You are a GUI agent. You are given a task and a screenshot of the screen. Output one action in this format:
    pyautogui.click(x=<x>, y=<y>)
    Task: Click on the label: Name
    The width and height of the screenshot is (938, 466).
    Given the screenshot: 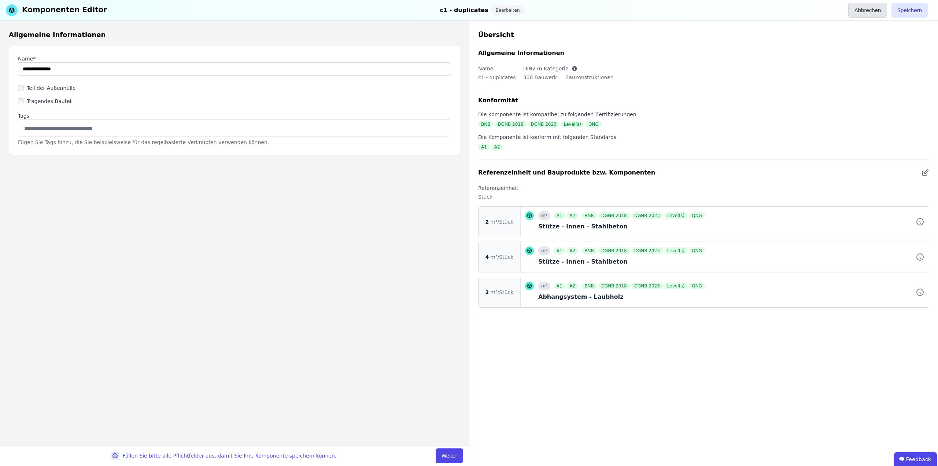 What is the action you would take?
    pyautogui.click(x=485, y=68)
    